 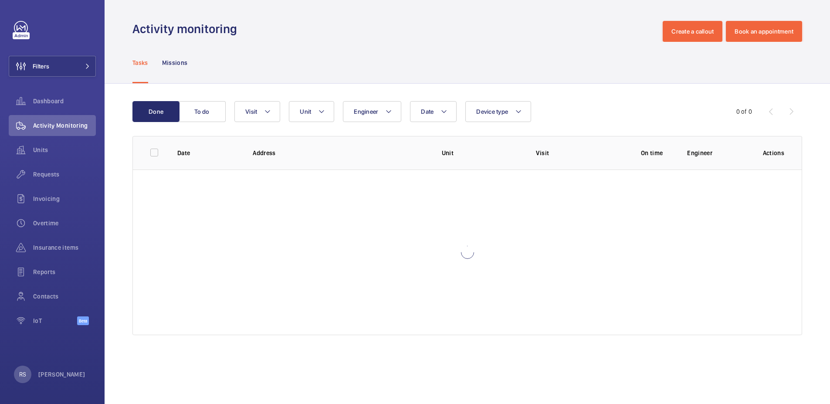 I want to click on span: Beta, so click(x=83, y=321).